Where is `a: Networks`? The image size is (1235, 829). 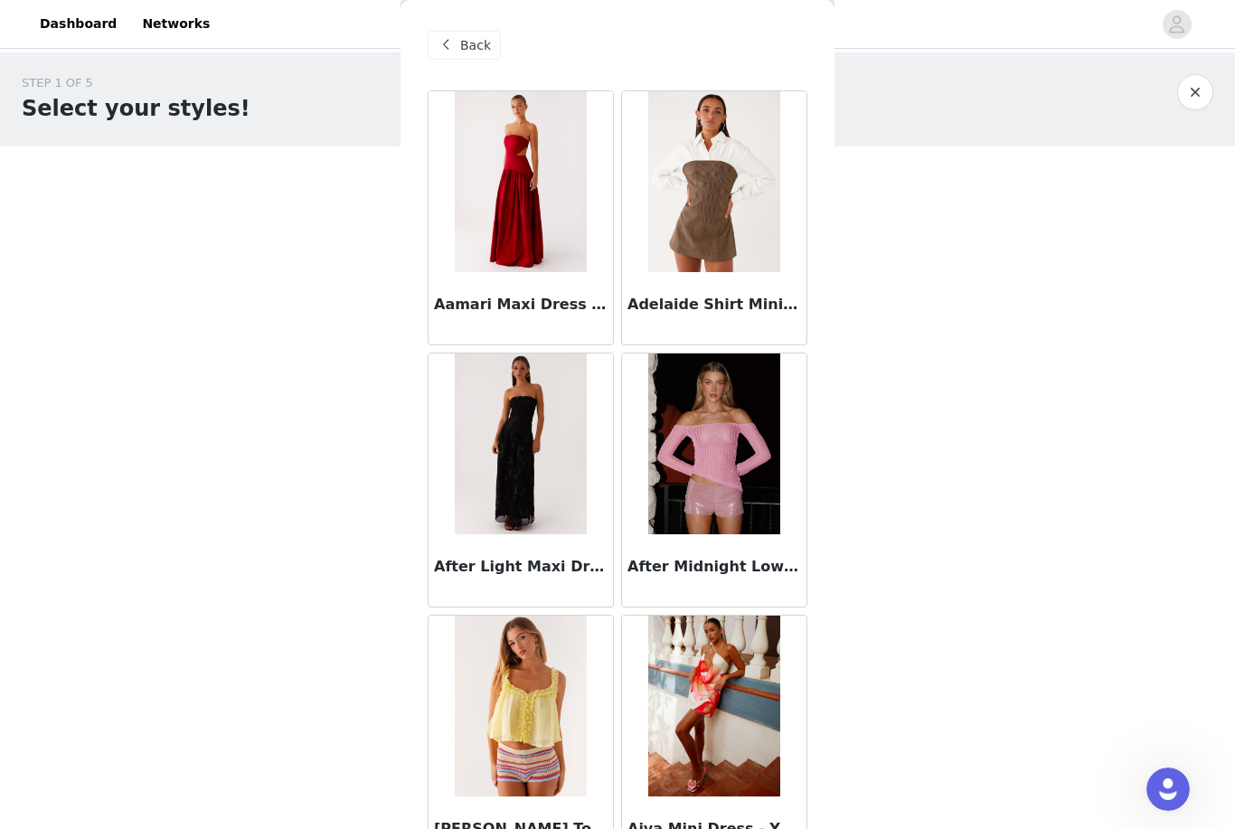
a: Networks is located at coordinates (175, 24).